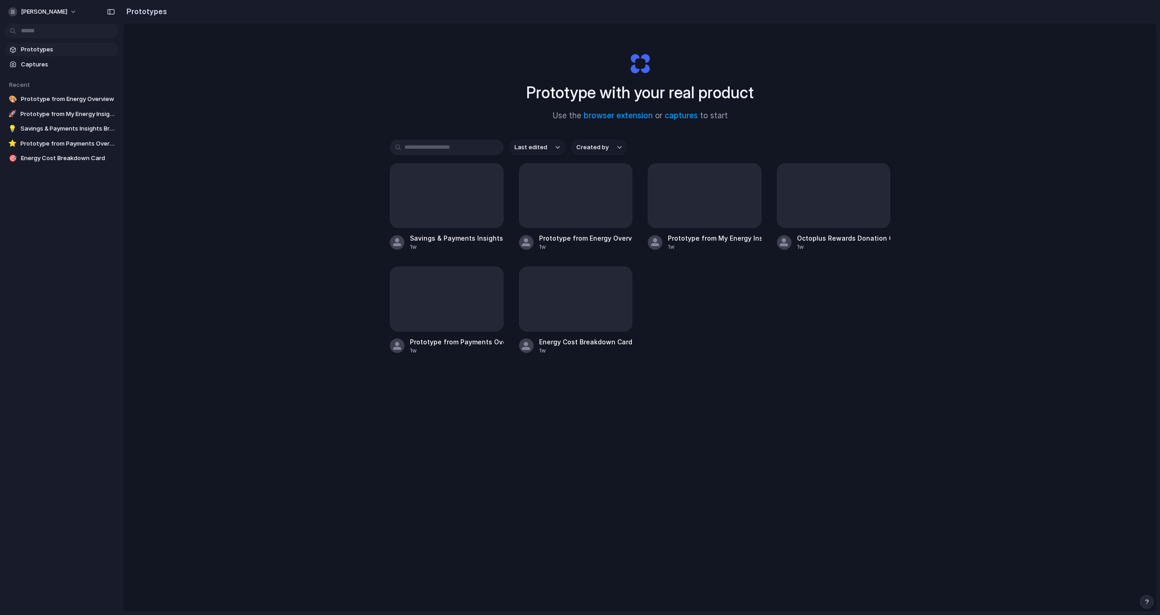 This screenshot has height=615, width=1160. I want to click on span: Savings & Payments Insights Breakdown, so click(67, 129).